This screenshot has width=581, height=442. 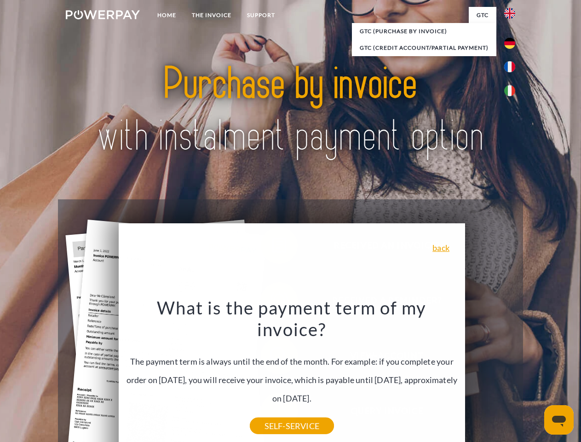 What do you see at coordinates (167, 15) in the screenshot?
I see `a: Home` at bounding box center [167, 15].